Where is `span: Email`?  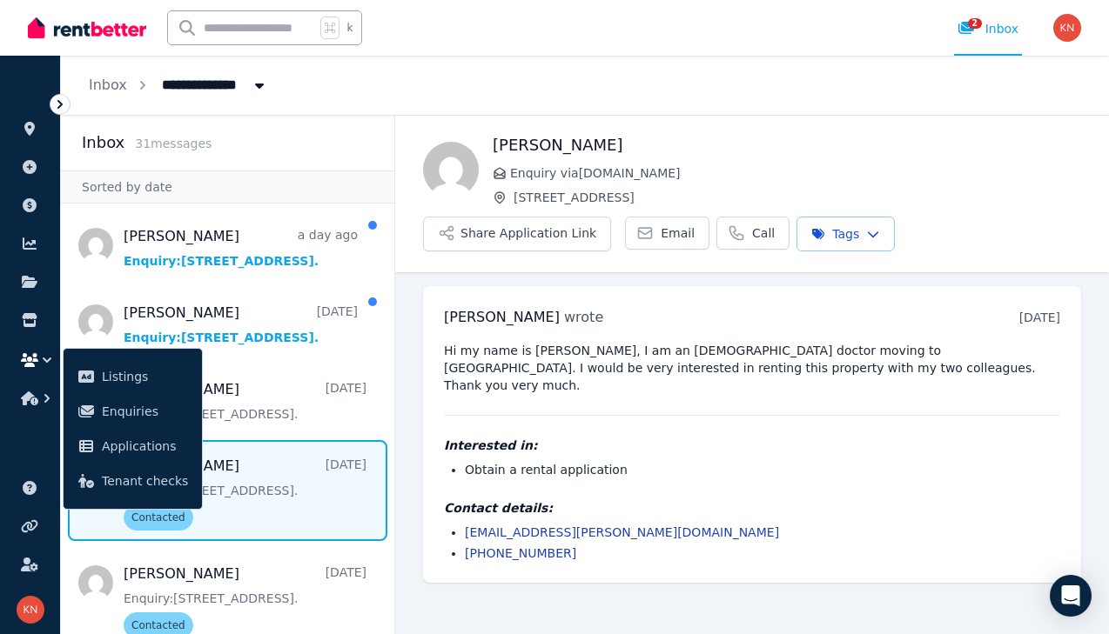
span: Email is located at coordinates (677, 233).